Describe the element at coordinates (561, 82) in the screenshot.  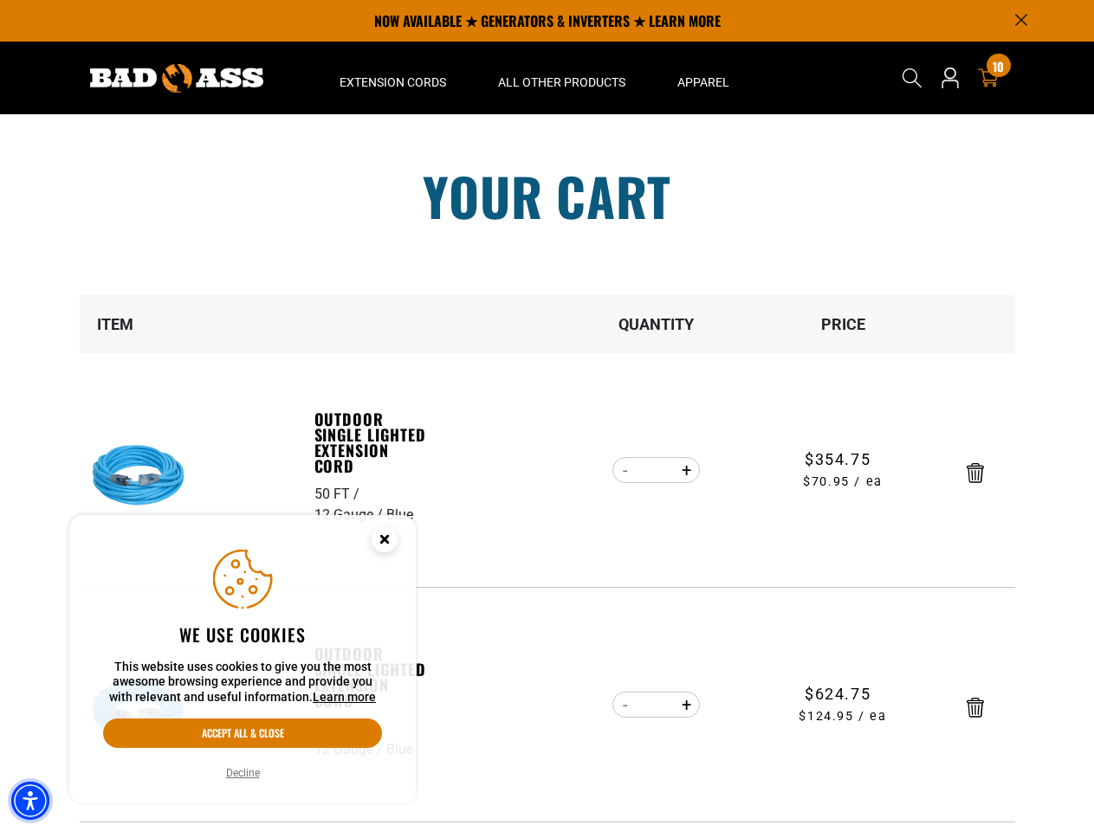
I see `span: All Other Products` at that location.